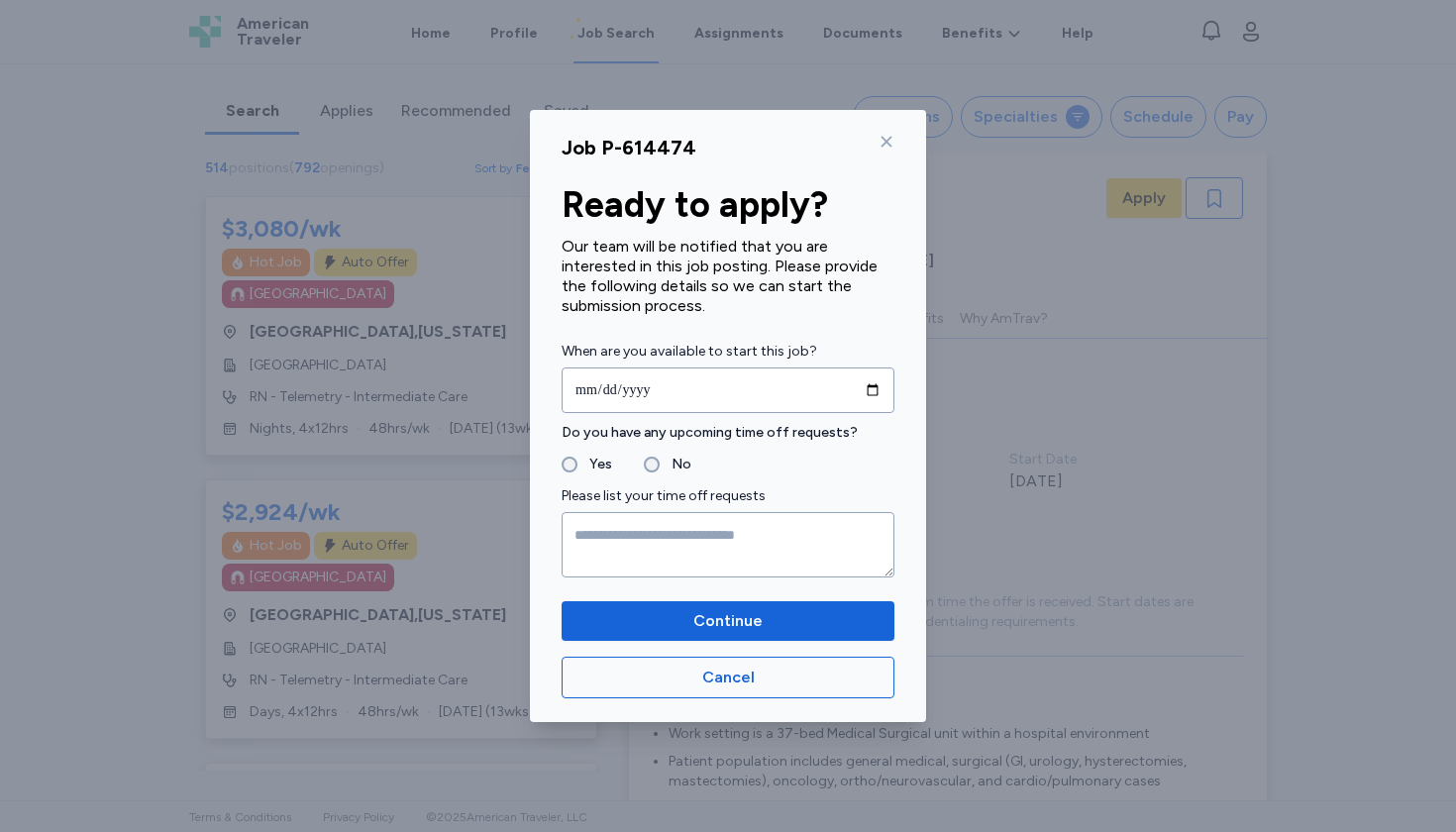  I want to click on span: Continue, so click(728, 621).